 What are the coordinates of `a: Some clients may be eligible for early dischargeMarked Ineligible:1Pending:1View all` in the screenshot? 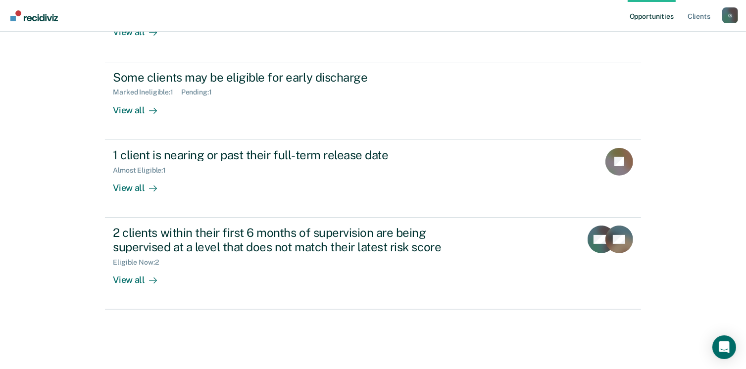 It's located at (373, 101).